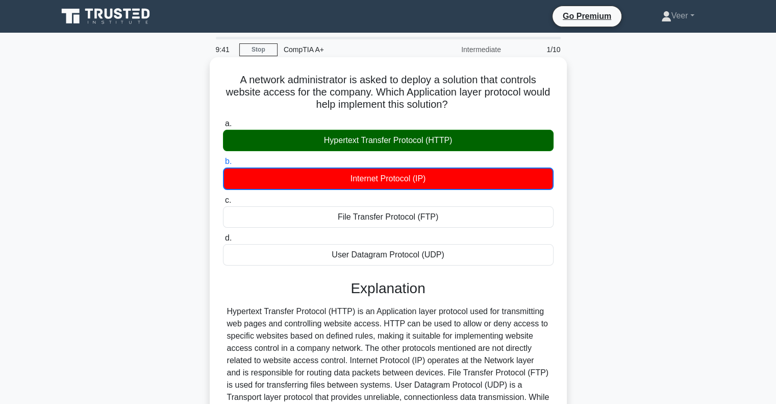 This screenshot has width=776, height=404. What do you see at coordinates (462, 50) in the screenshot?
I see `div: Intermediate` at bounding box center [462, 50].